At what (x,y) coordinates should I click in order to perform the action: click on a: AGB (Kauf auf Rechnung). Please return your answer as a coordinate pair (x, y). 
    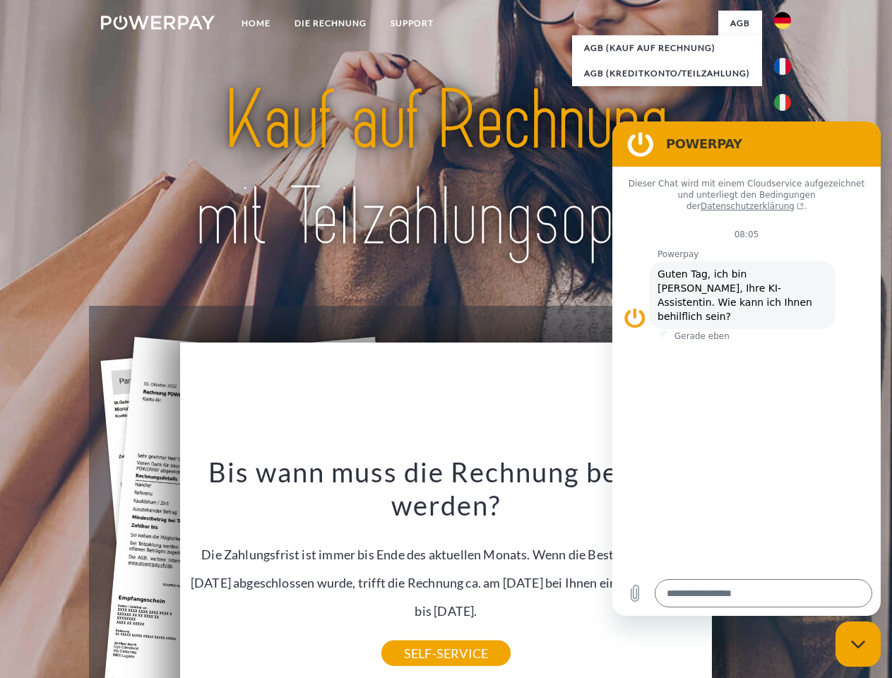
    Looking at the image, I should click on (667, 48).